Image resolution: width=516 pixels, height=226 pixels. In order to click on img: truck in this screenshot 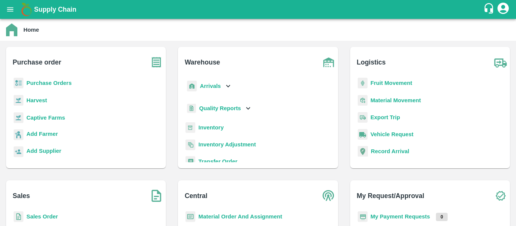, I will do `click(501, 62)`.